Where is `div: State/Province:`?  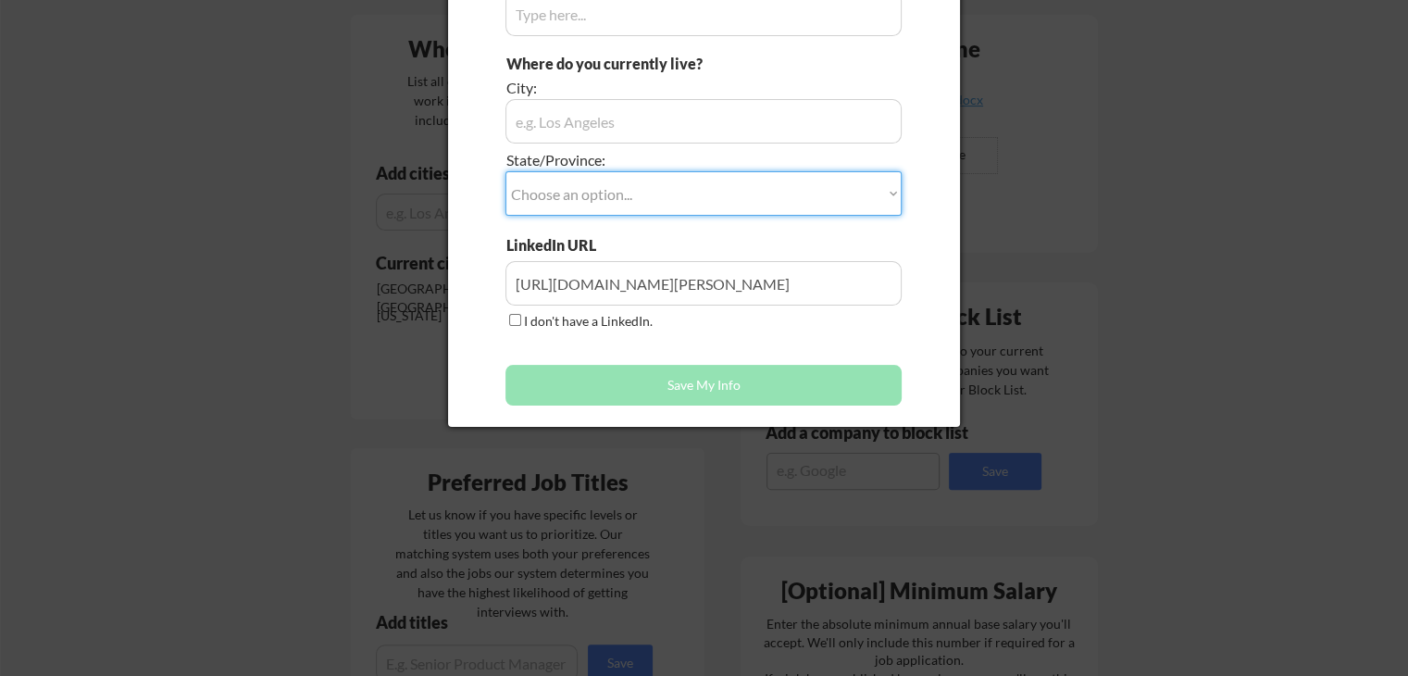
div: State/Province: is located at coordinates (652, 160).